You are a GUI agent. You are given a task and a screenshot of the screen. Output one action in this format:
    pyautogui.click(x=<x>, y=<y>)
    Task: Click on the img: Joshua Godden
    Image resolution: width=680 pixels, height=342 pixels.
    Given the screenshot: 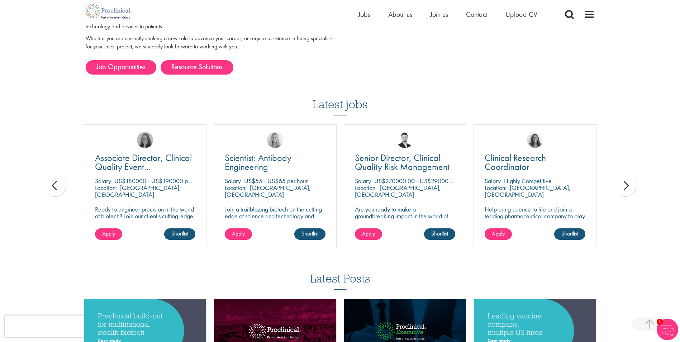 What is the action you would take?
    pyautogui.click(x=405, y=140)
    